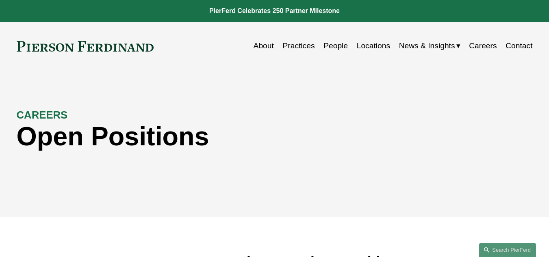 The width and height of the screenshot is (549, 257). I want to click on strong: CAREERS, so click(42, 115).